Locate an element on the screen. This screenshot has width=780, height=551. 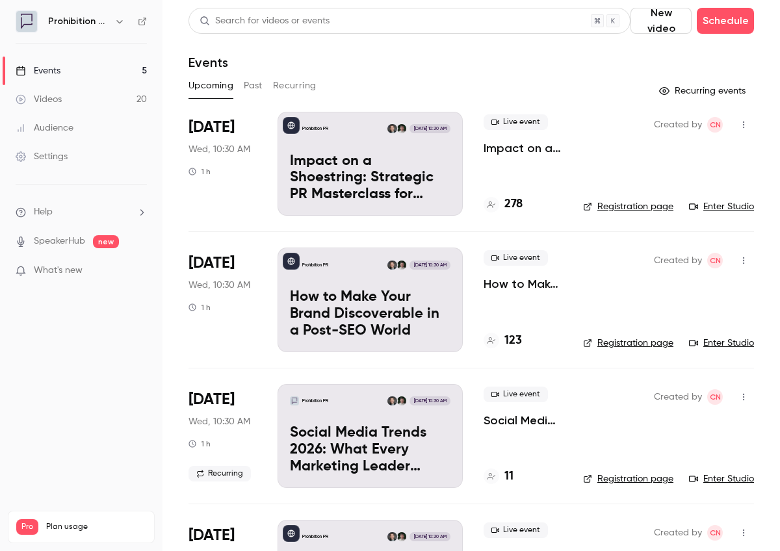
div: Nov 5 Wed, 10:30 AM (Europe/London) is located at coordinates (222, 300).